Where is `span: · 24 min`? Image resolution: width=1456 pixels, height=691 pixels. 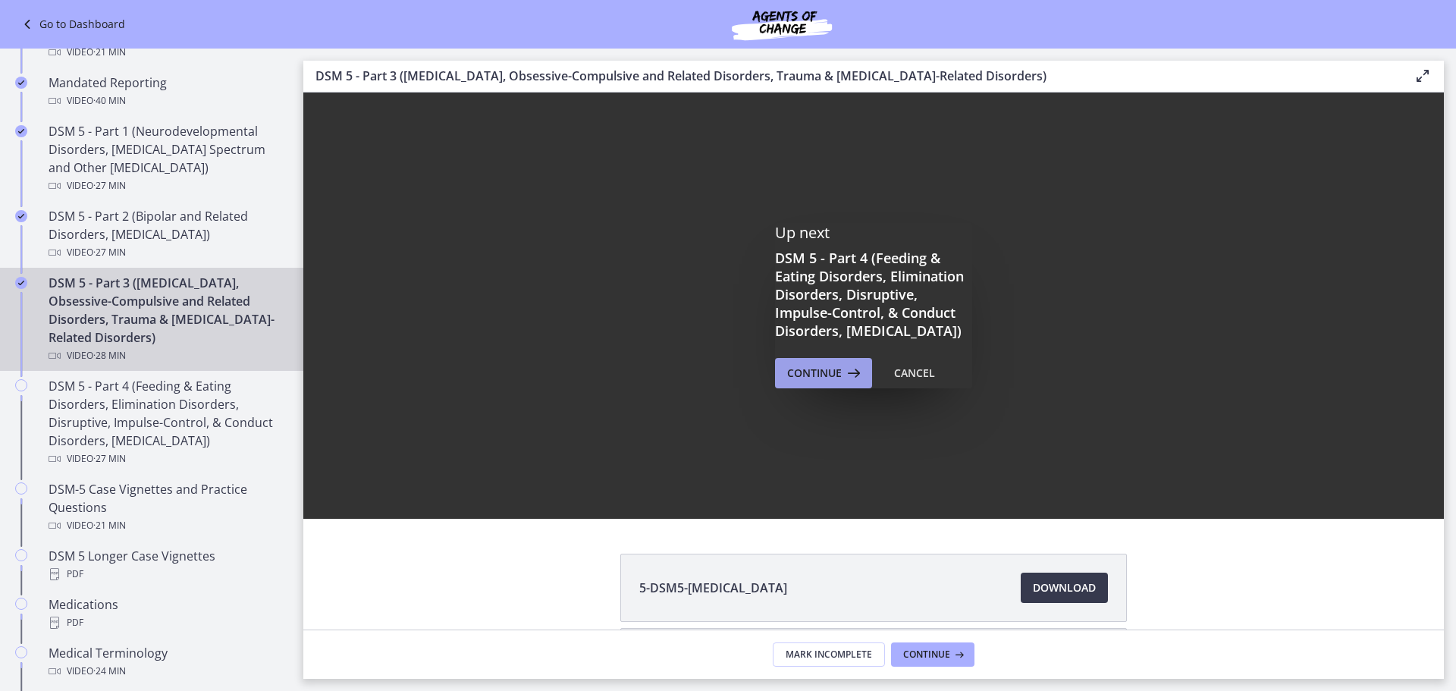
span: · 24 min is located at coordinates (109, 671).